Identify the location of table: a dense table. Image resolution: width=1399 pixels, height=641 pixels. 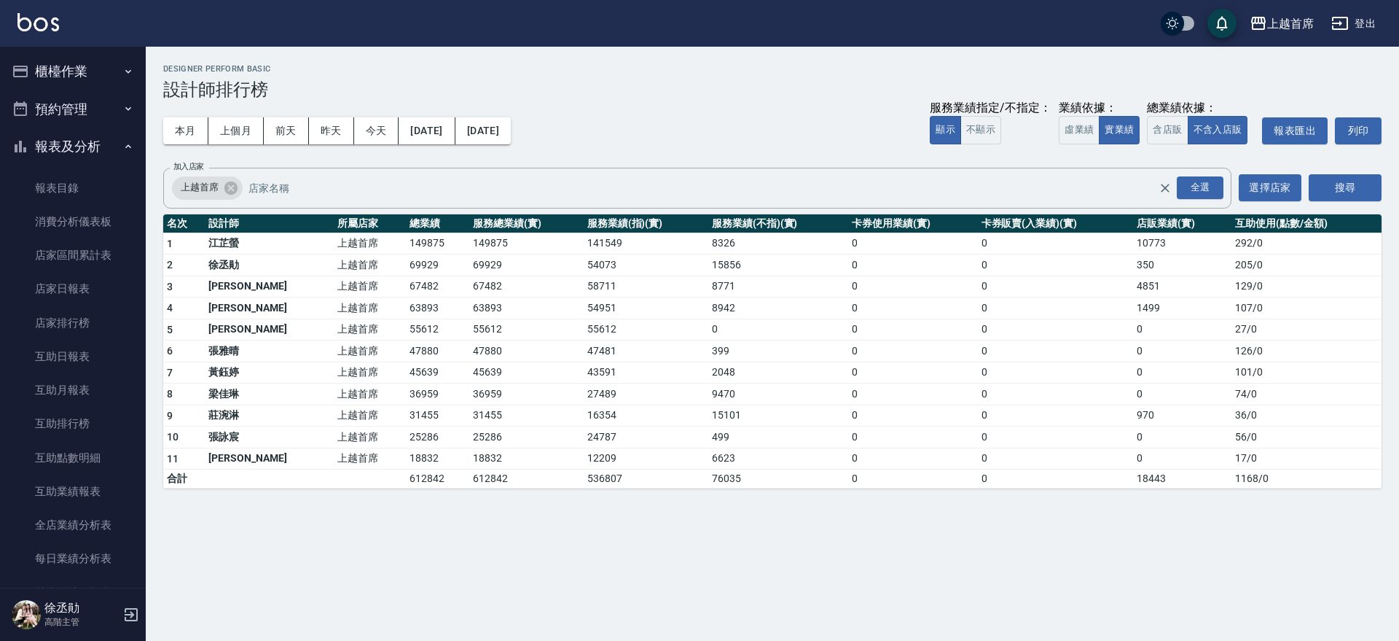
(773, 351).